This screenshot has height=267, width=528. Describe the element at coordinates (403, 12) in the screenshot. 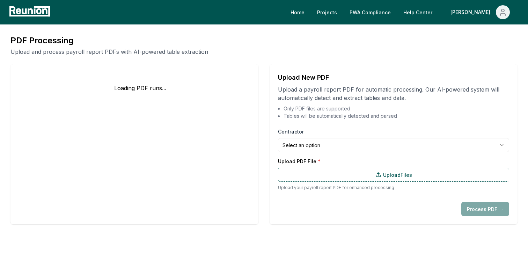

I see `nav: Main` at that location.